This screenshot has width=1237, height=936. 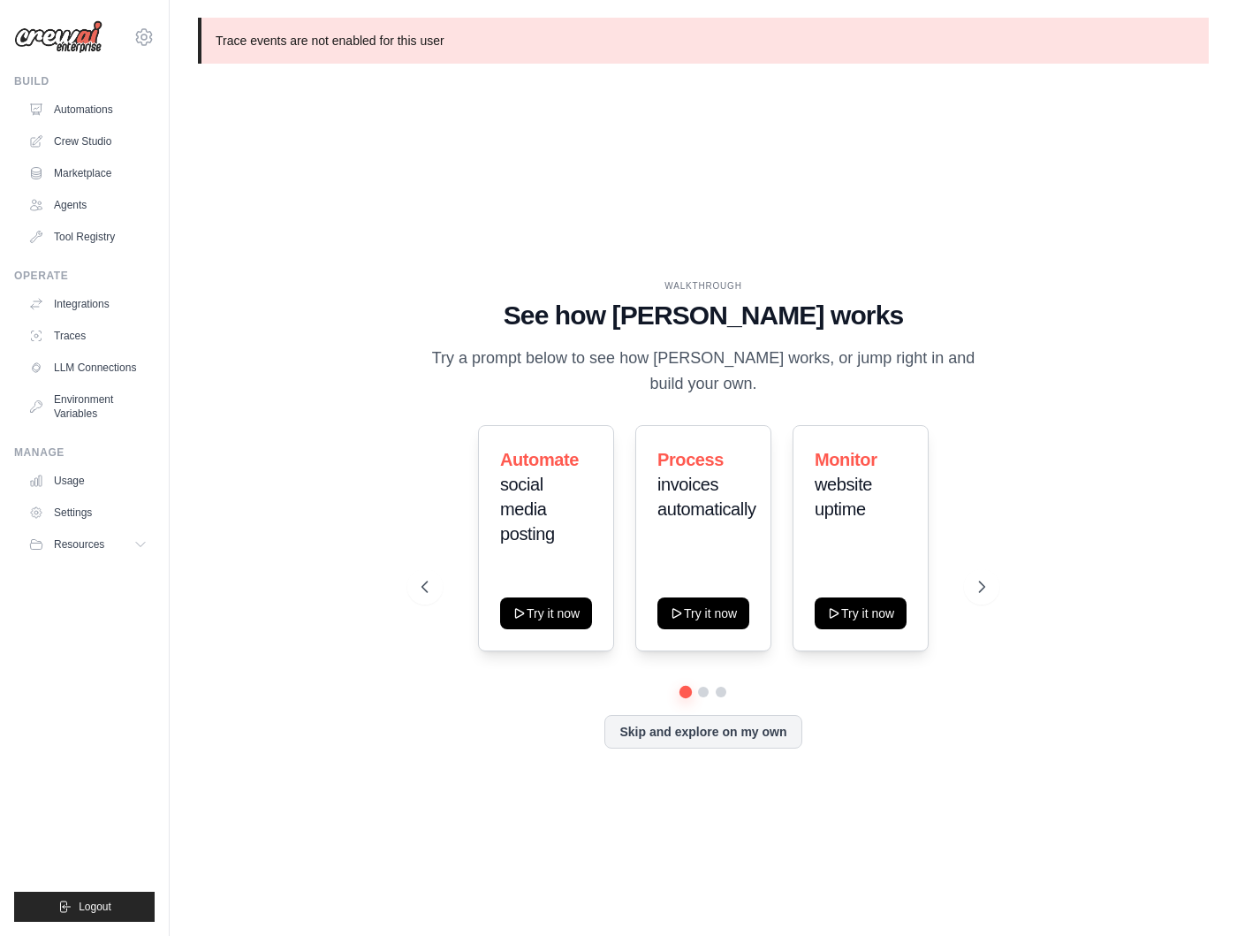 I want to click on span: website uptime, so click(x=843, y=497).